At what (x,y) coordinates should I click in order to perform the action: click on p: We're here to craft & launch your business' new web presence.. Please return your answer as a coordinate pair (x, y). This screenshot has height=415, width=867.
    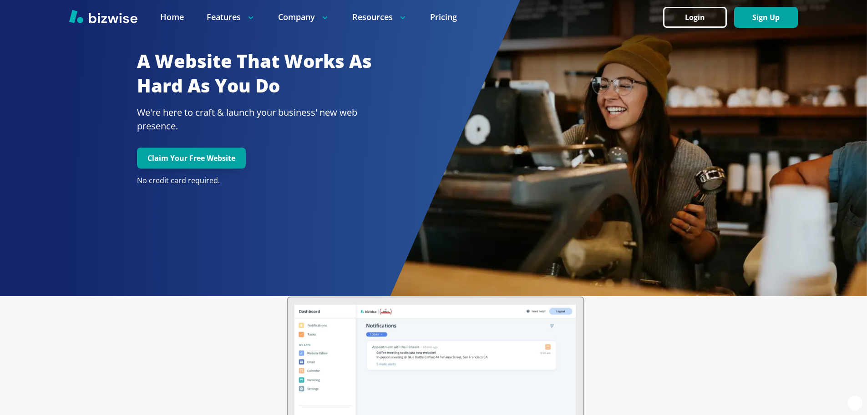
    Looking at the image, I should click on (264, 119).